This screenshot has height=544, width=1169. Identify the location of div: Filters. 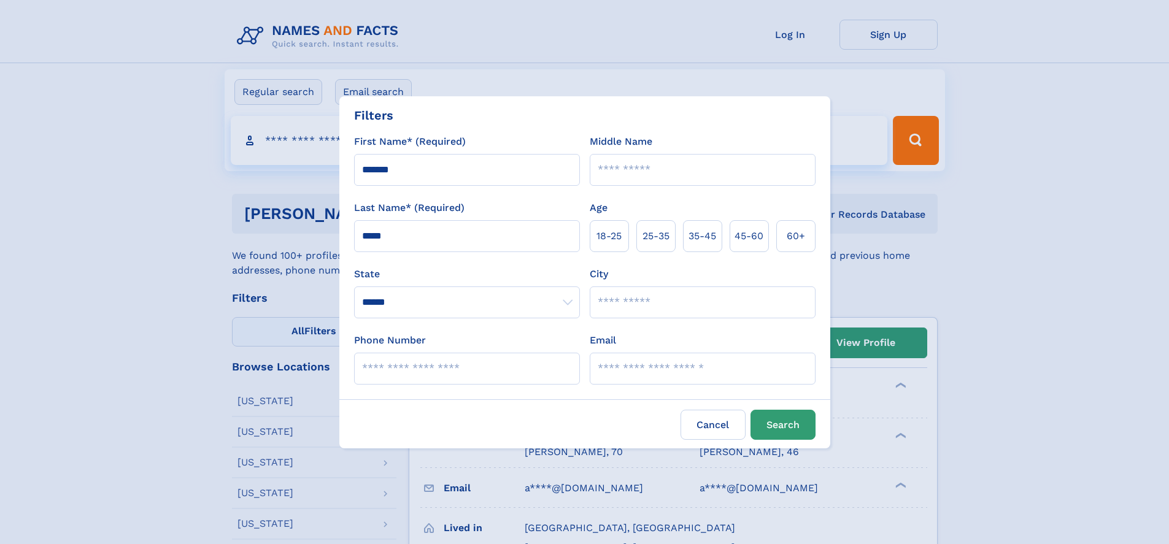
(374, 115).